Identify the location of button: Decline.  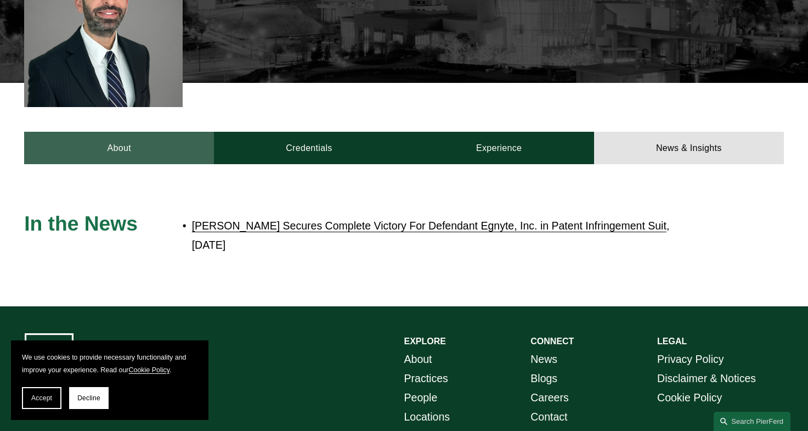
(89, 398).